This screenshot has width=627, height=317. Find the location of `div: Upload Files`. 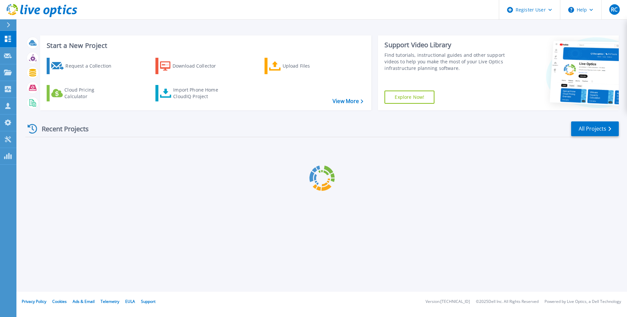

div: Upload Files is located at coordinates (309, 66).